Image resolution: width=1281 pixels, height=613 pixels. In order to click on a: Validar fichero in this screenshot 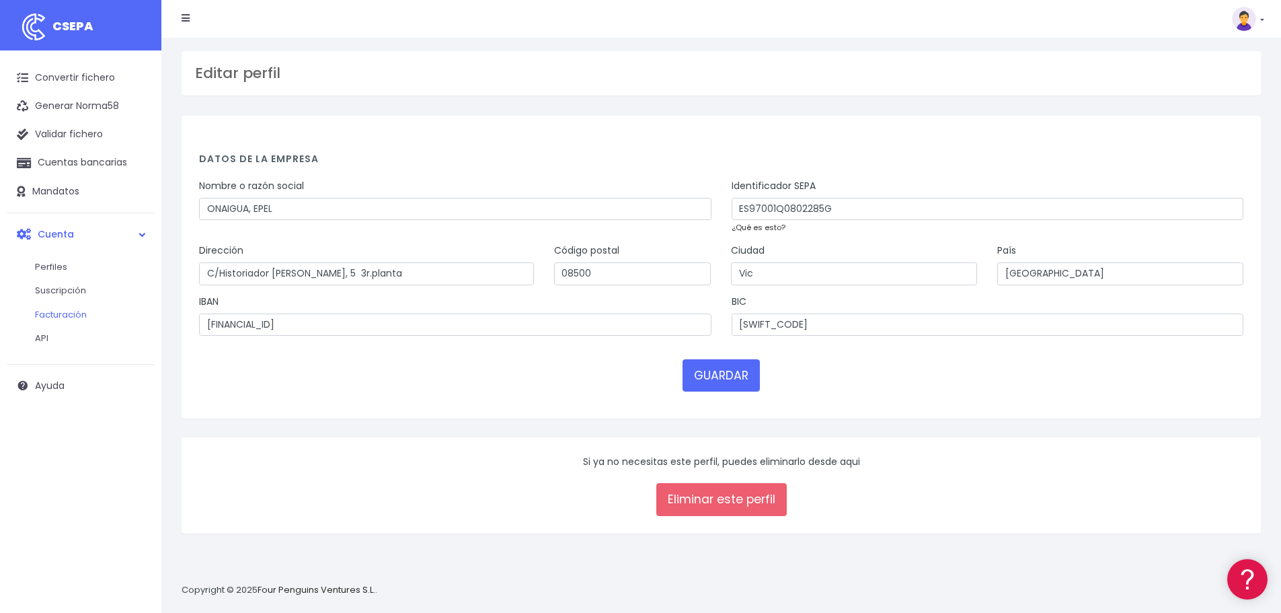, I will do `click(81, 135)`.